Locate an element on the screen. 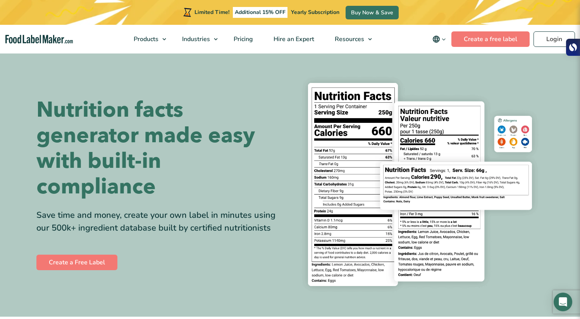  span: Pricing is located at coordinates (243, 39).